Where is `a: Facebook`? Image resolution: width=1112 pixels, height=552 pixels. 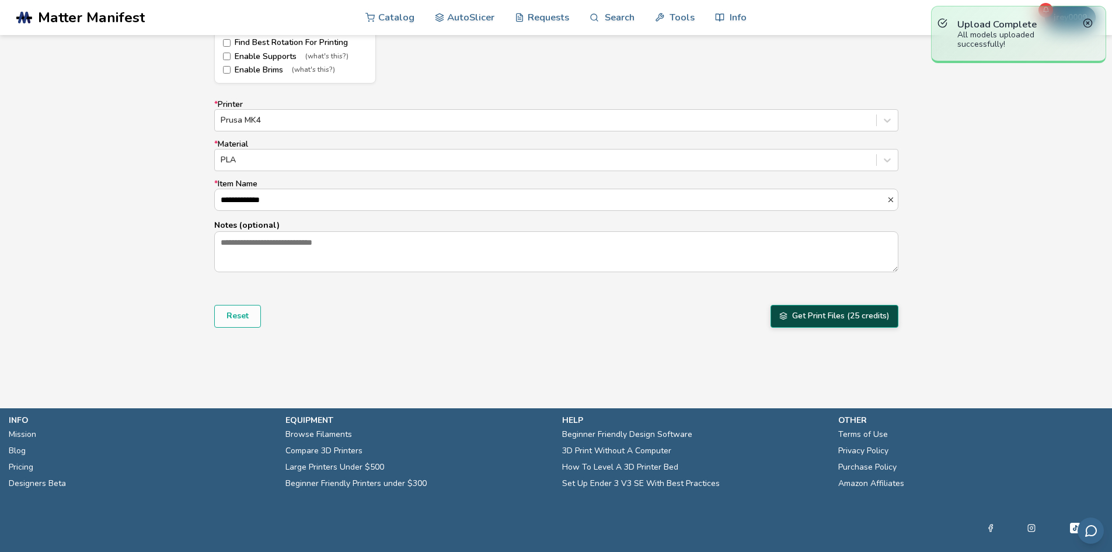
a: Facebook is located at coordinates (991, 528).